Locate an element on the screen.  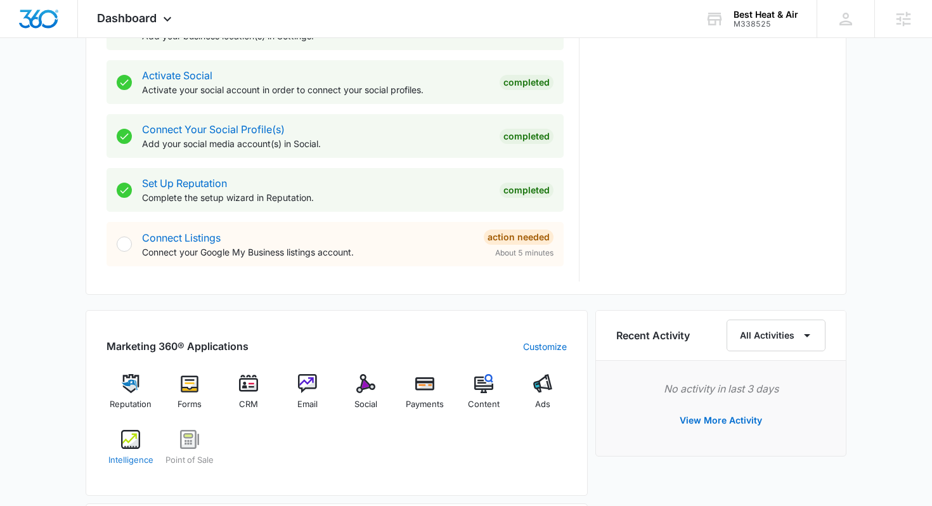
a: Ads is located at coordinates (542, 397).